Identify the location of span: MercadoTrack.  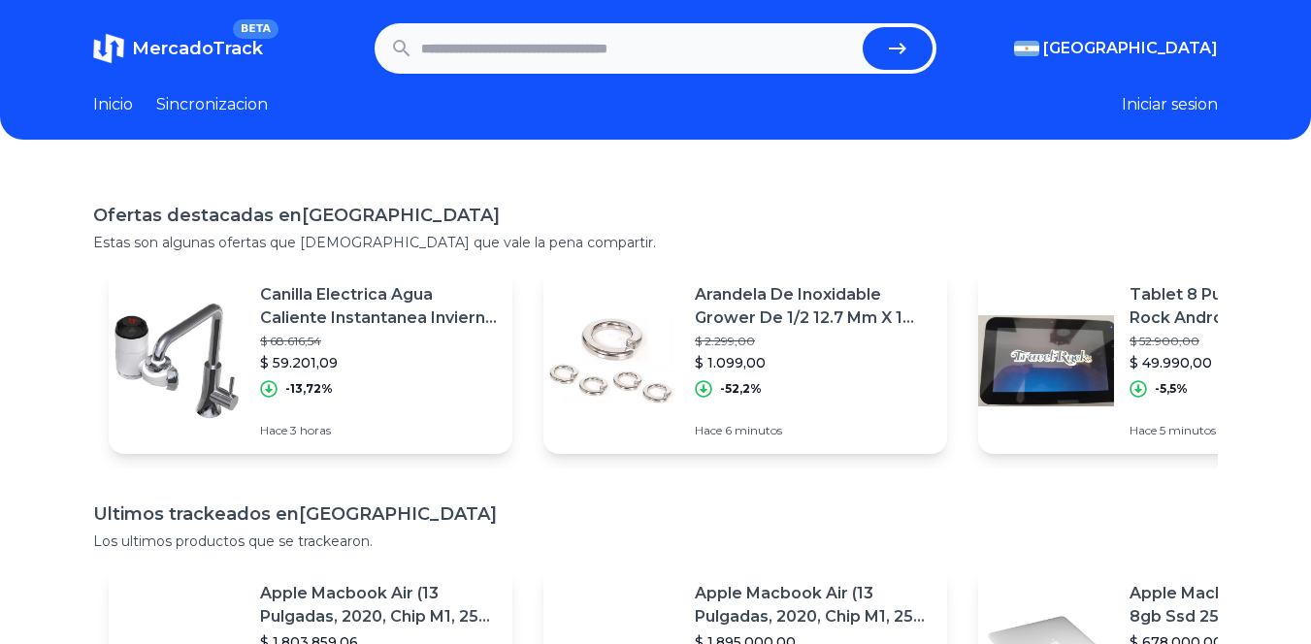
(197, 49).